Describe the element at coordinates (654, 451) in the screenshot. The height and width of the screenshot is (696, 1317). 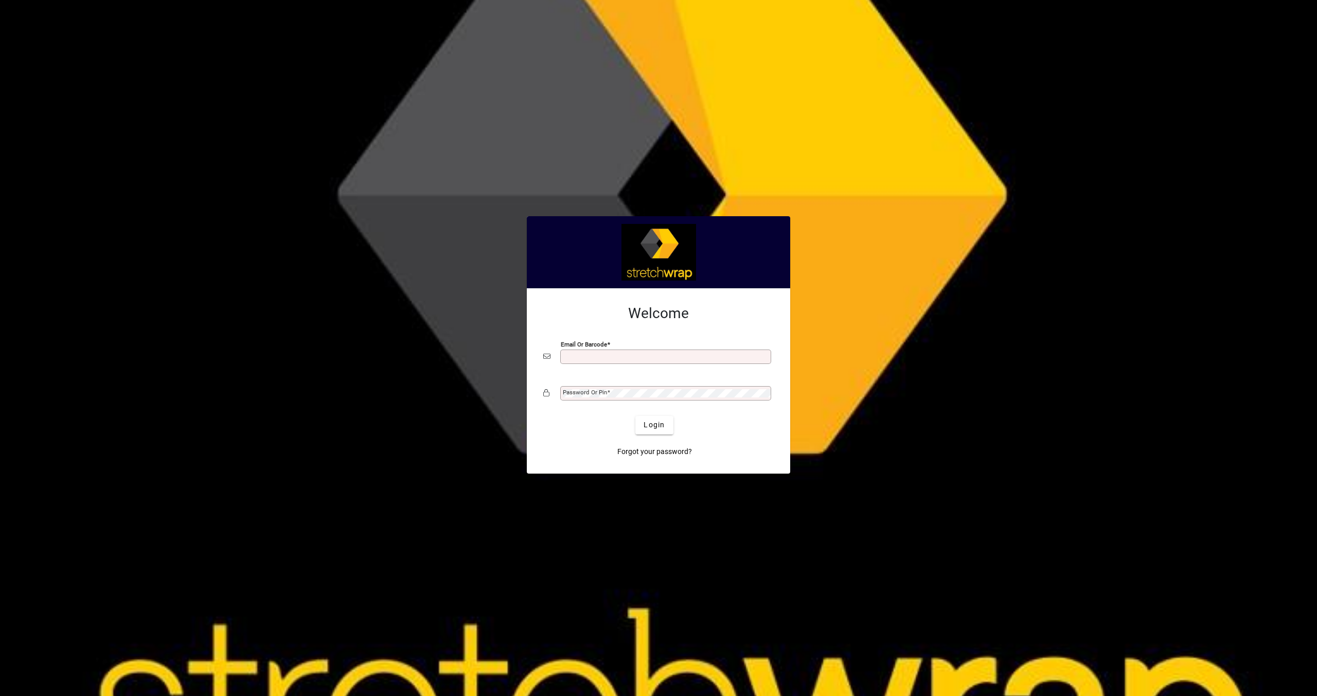
I see `span: Forgot your password?` at that location.